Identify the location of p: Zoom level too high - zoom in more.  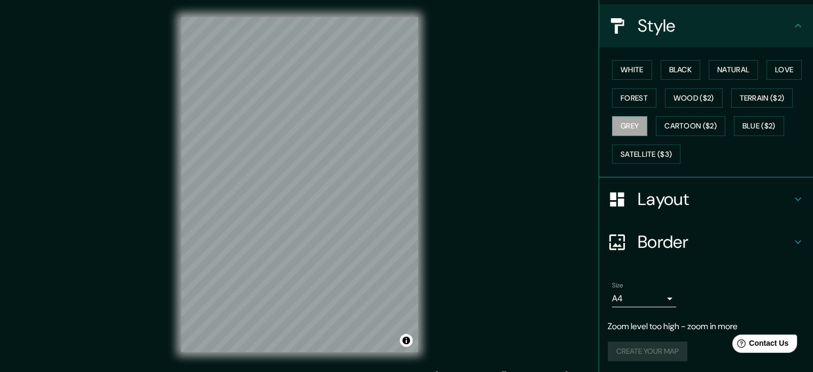
(706, 326).